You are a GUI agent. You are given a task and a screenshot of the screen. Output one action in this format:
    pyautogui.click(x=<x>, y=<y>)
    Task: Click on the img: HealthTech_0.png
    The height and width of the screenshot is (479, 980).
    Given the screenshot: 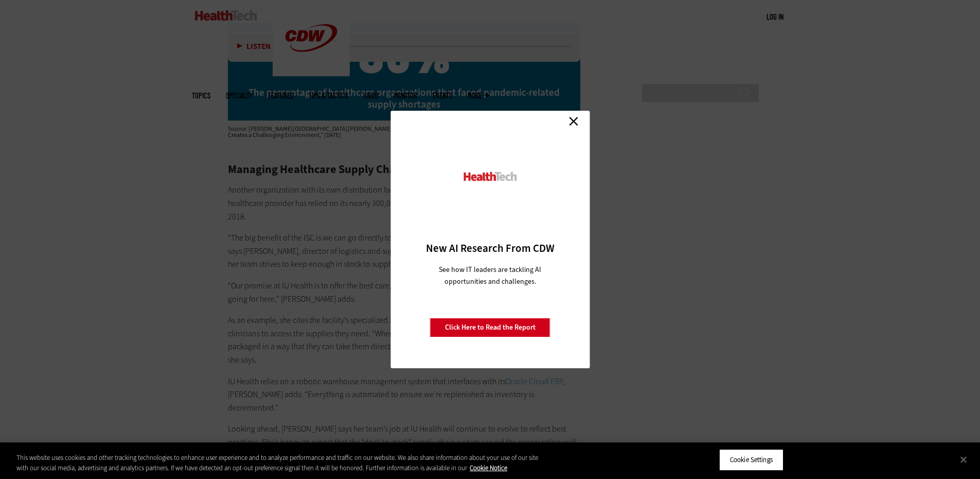 What is the action you would take?
    pyautogui.click(x=490, y=176)
    